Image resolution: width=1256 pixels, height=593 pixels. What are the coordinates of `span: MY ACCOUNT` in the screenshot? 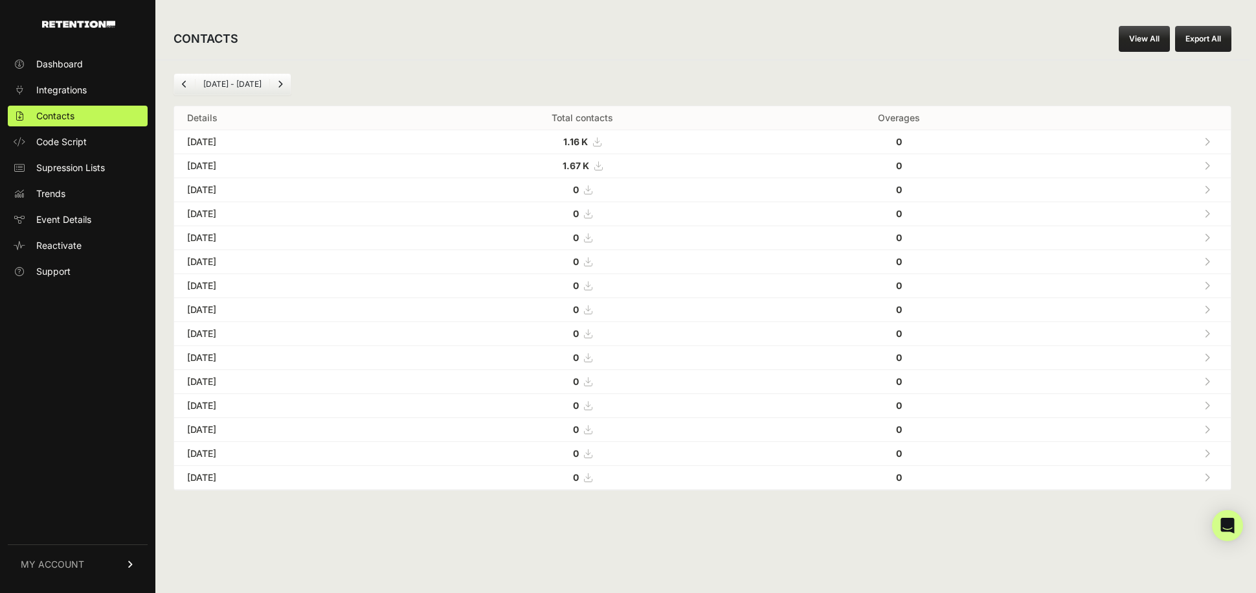 It's located at (52, 564).